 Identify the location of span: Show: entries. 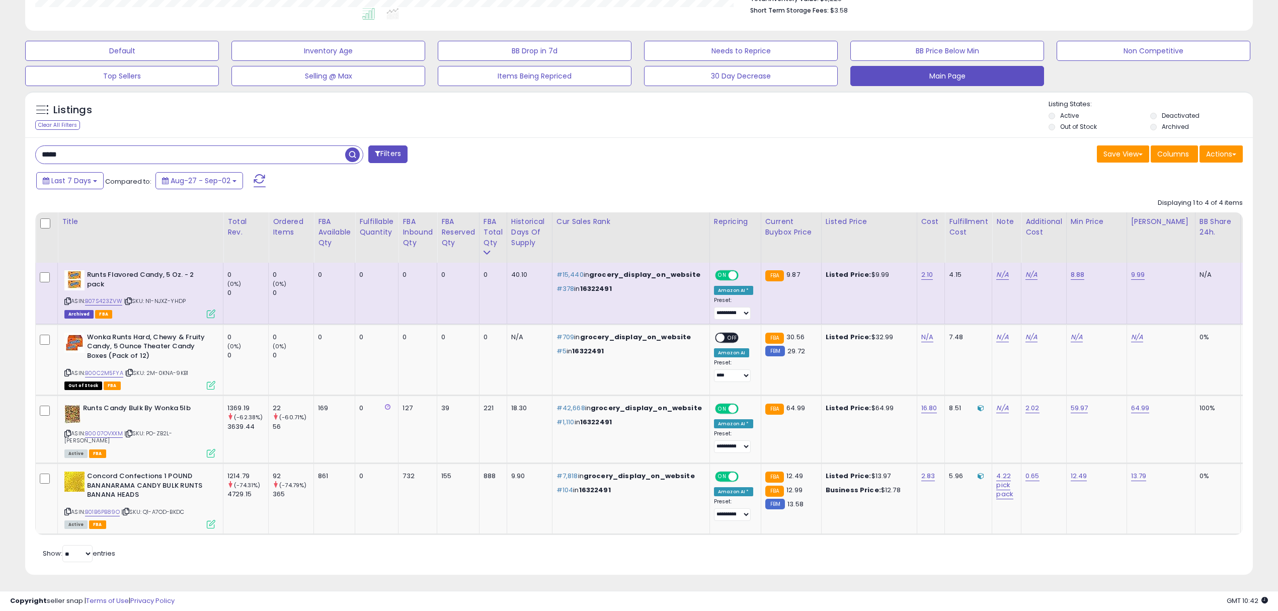
(79, 553).